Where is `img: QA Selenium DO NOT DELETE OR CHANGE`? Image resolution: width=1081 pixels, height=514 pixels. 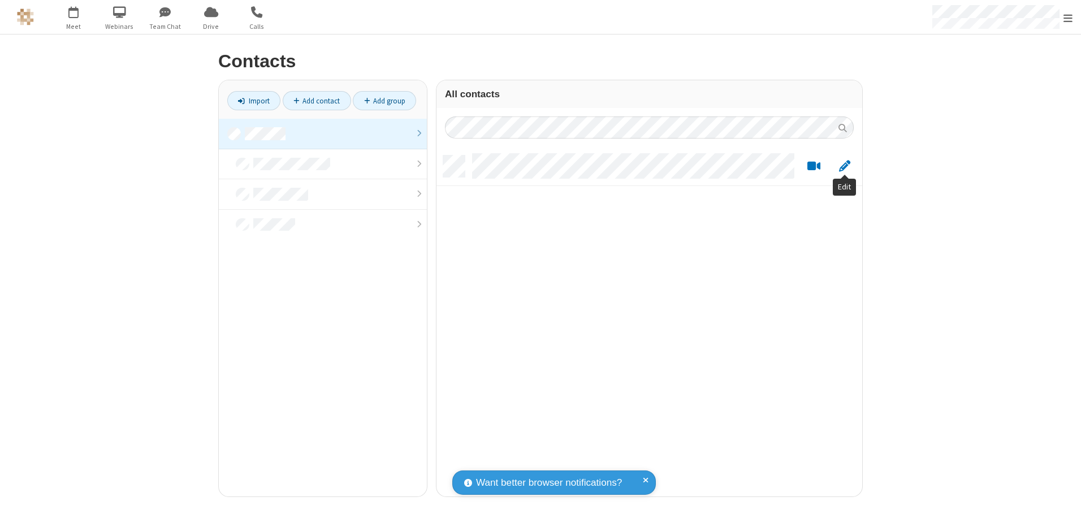 img: QA Selenium DO NOT DELETE OR CHANGE is located at coordinates (25, 17).